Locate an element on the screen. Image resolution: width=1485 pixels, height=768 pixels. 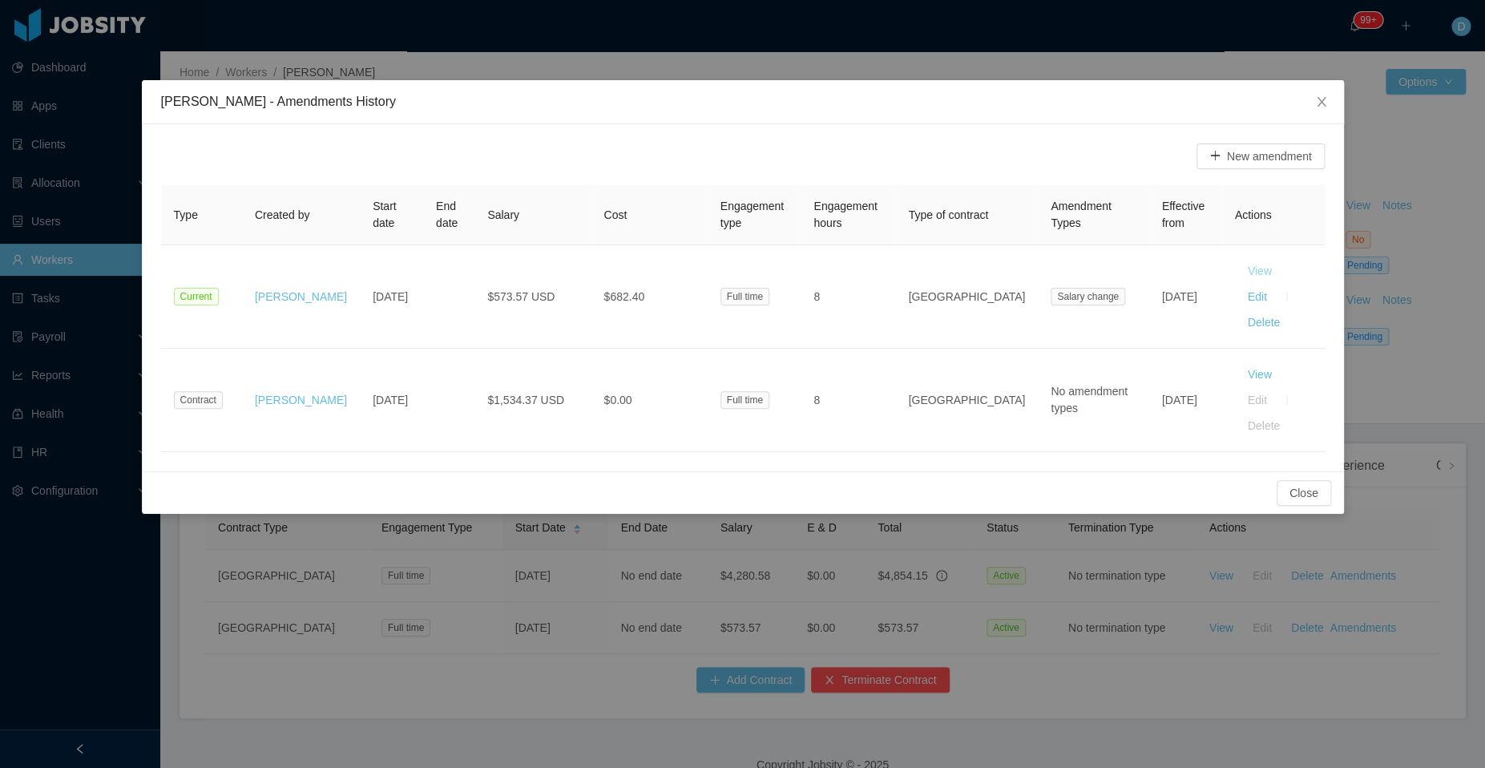
span: End date is located at coordinates (446, 214).